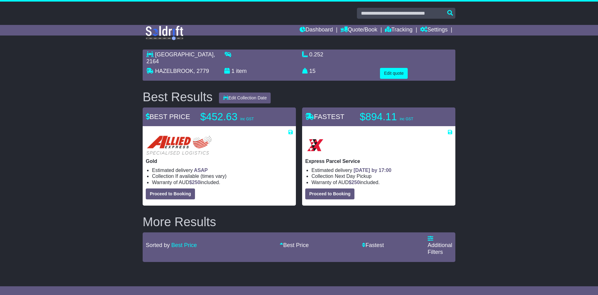  Describe the element at coordinates (241, 71) in the screenshot. I see `span: item` at that location.